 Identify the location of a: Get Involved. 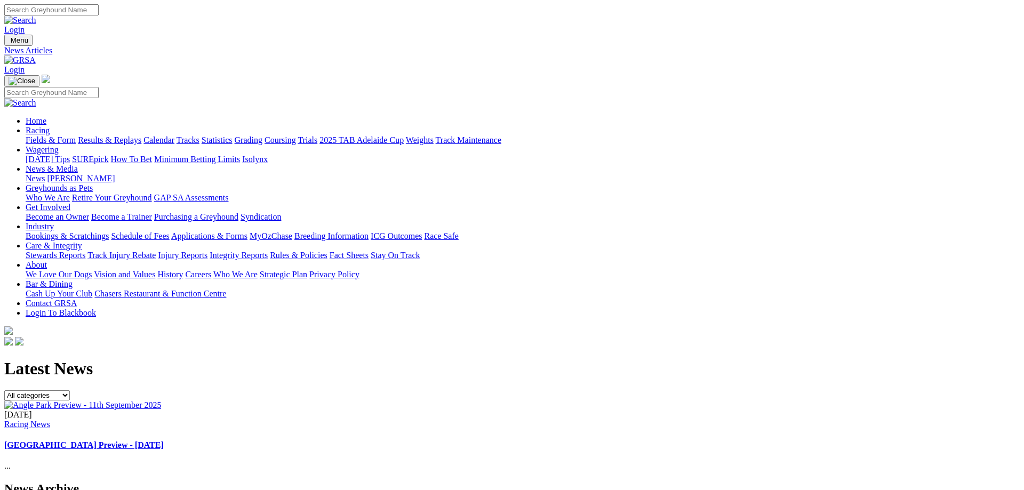
(48, 207).